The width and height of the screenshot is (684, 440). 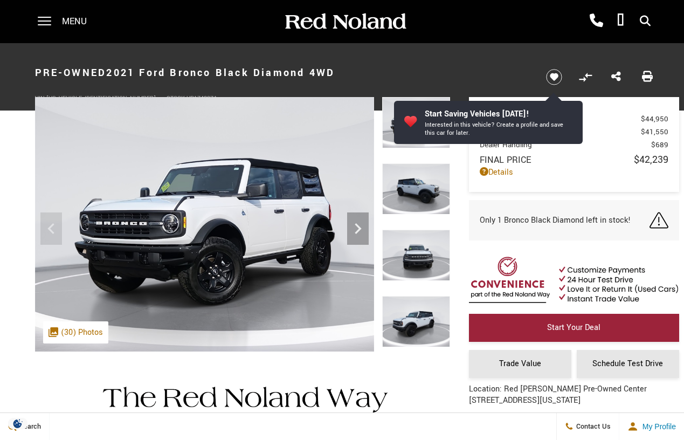 I want to click on section: Click to Open Cookie Consent Modal, so click(x=18, y=423).